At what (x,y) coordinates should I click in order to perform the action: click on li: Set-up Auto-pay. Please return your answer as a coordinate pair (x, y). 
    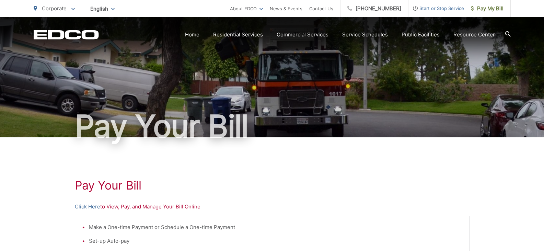
    Looking at the image, I should click on (276, 241).